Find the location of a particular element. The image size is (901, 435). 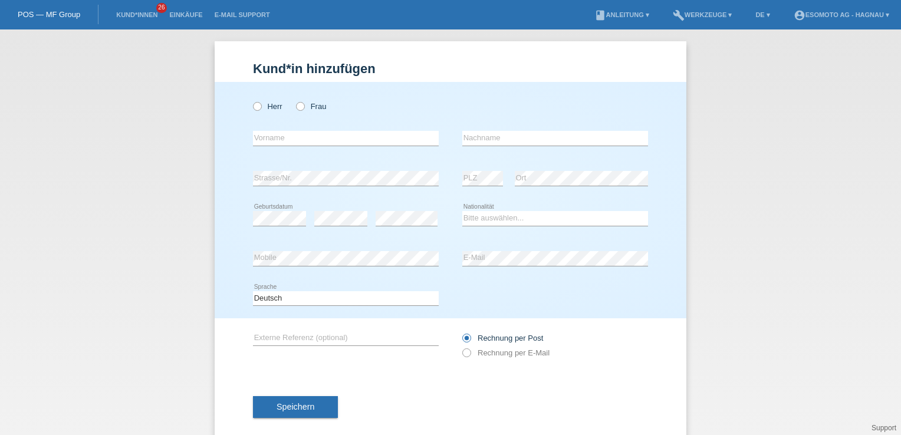

label: Rechnung per Post is located at coordinates (502, 338).